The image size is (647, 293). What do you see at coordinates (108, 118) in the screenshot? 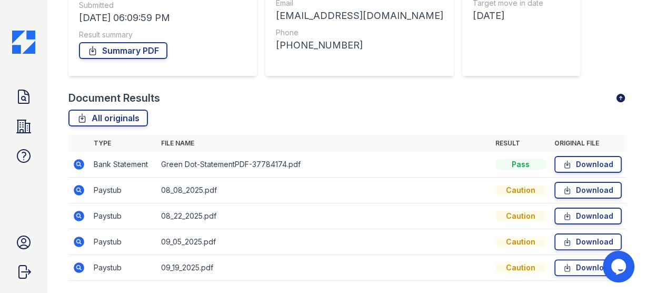
I see `a: All originals` at bounding box center [108, 118].